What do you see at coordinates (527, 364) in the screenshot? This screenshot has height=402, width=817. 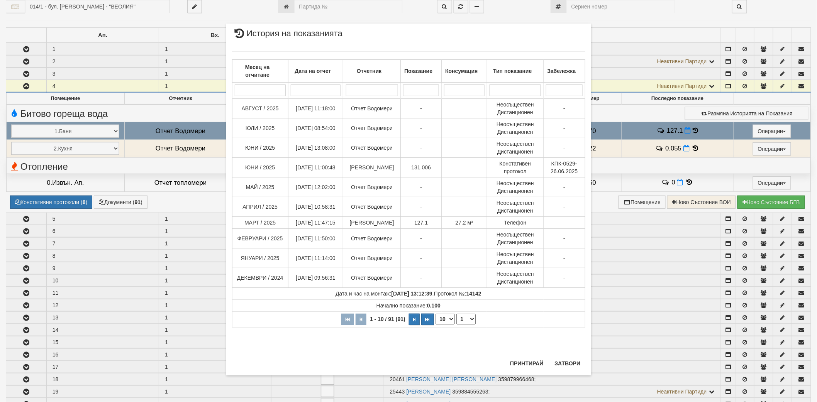 I see `button: Принтирай` at bounding box center [527, 364].